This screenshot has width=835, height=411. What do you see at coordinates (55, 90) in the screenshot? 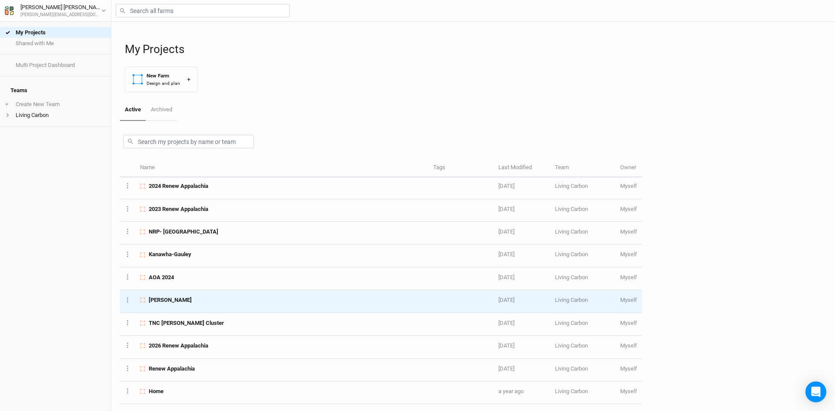
I see `h4: Teams` at bounding box center [55, 90].